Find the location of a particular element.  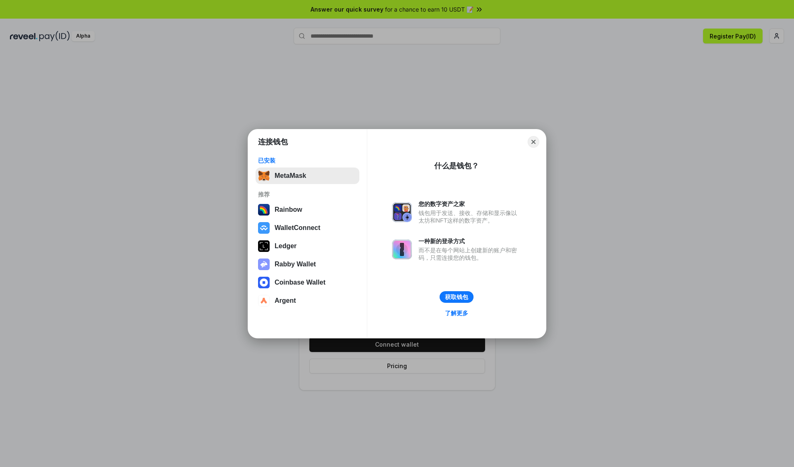

div: 已安装 is located at coordinates (307, 160).